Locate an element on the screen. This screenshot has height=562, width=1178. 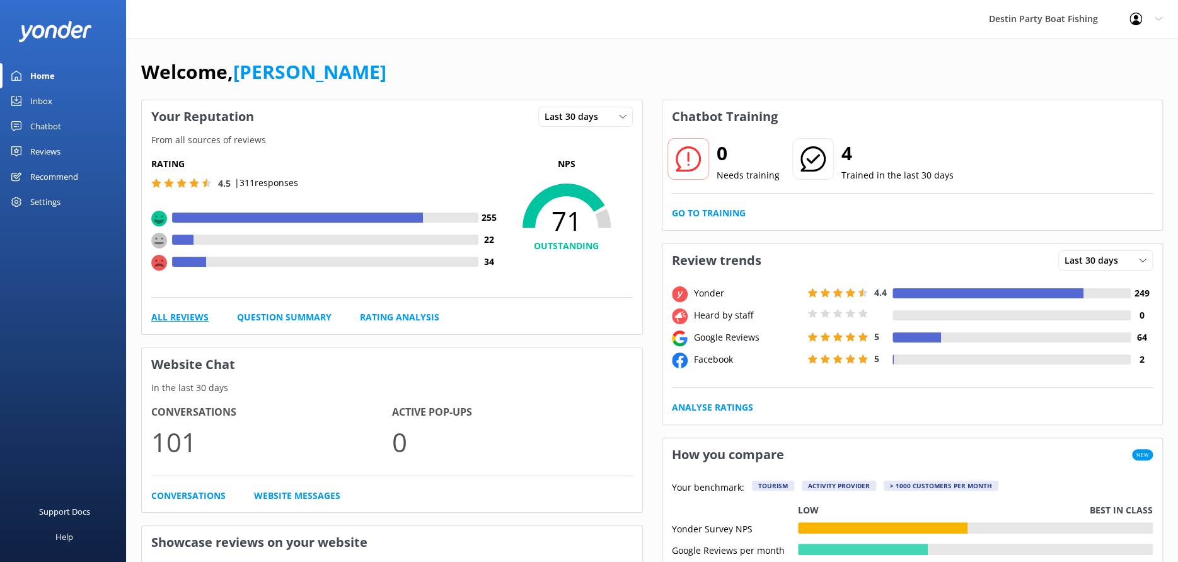
h4: 255 is located at coordinates (489, 218).